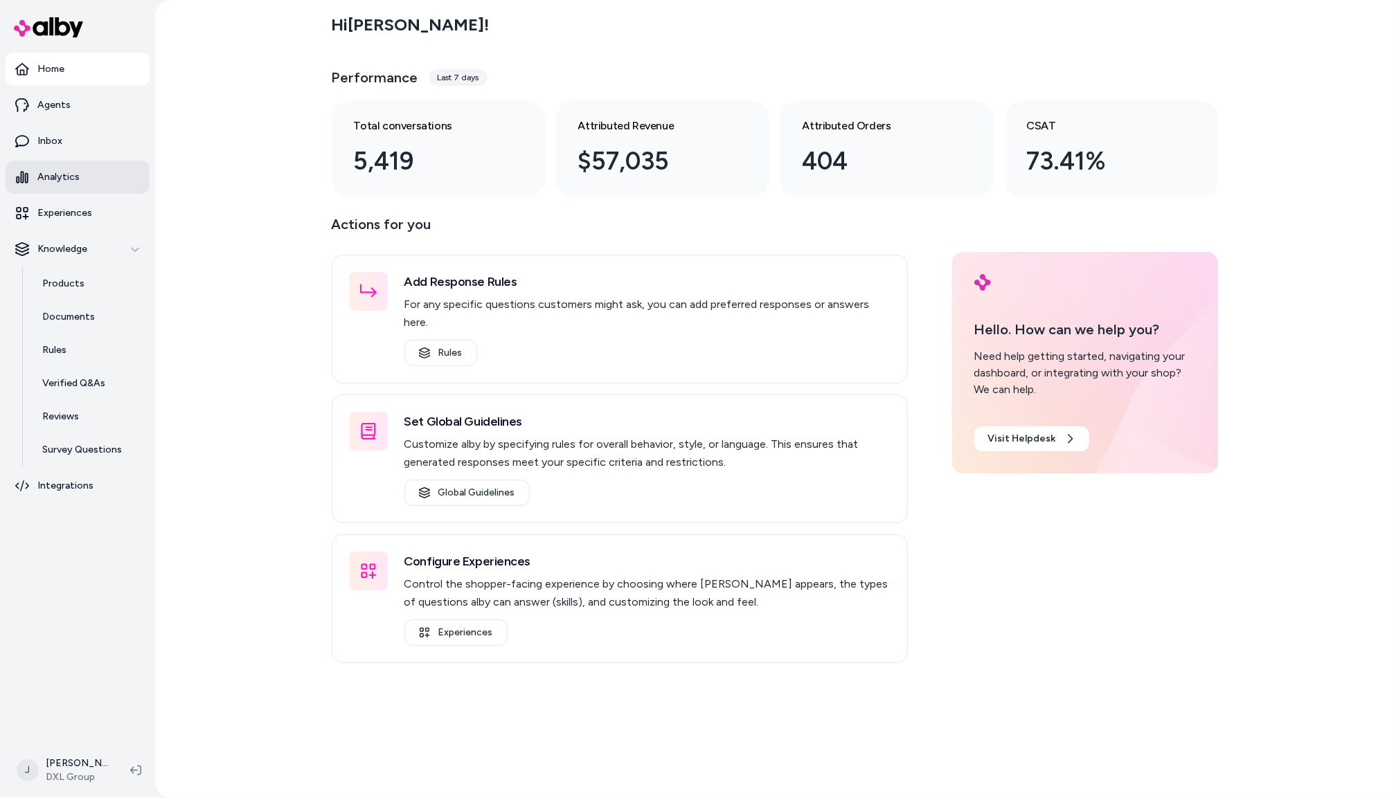 This screenshot has height=798, width=1394. I want to click on a: Agents, so click(78, 105).